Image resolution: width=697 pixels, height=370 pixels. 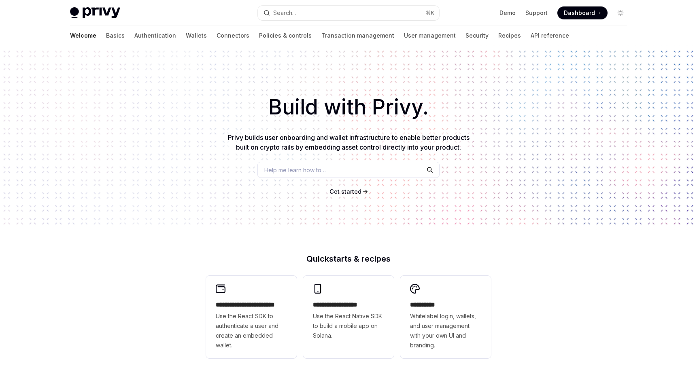 I want to click on a: Security, so click(x=477, y=36).